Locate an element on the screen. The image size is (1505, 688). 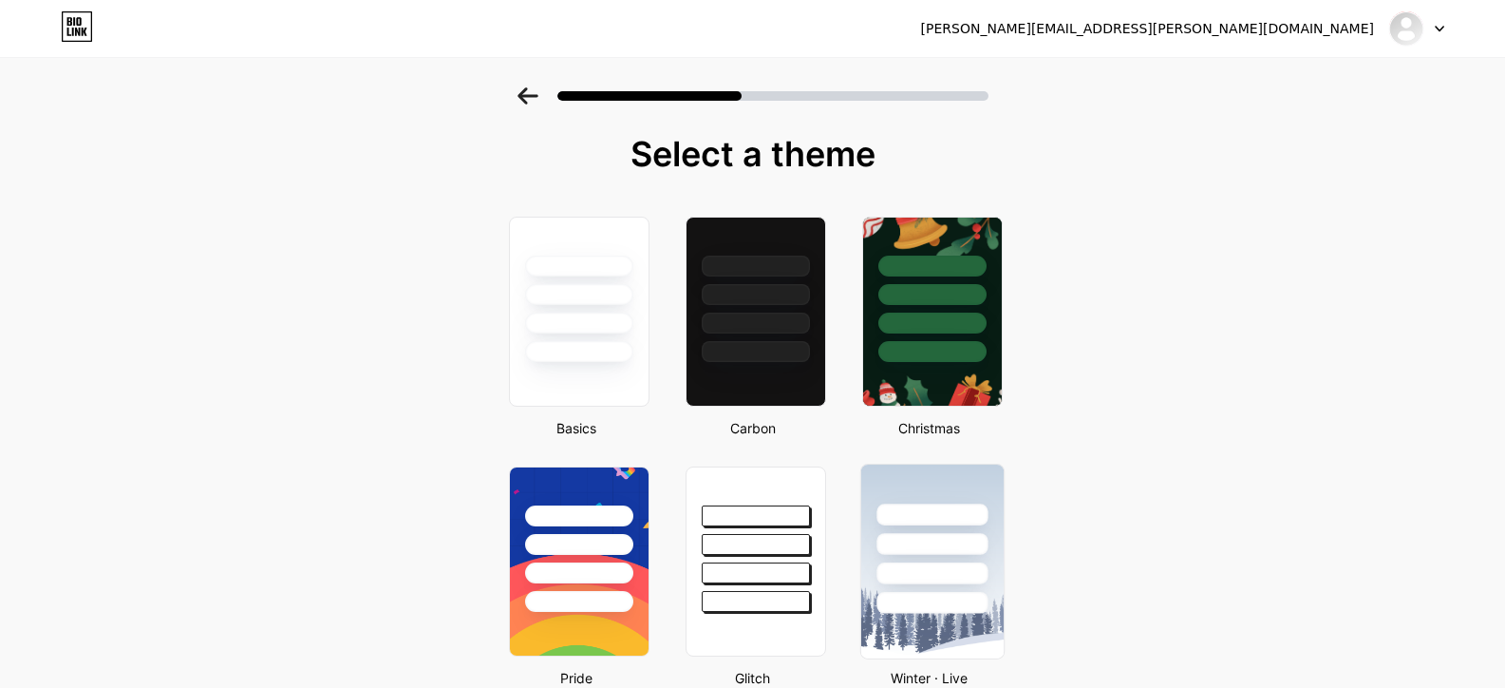
div: Carbon is located at coordinates (753, 427).